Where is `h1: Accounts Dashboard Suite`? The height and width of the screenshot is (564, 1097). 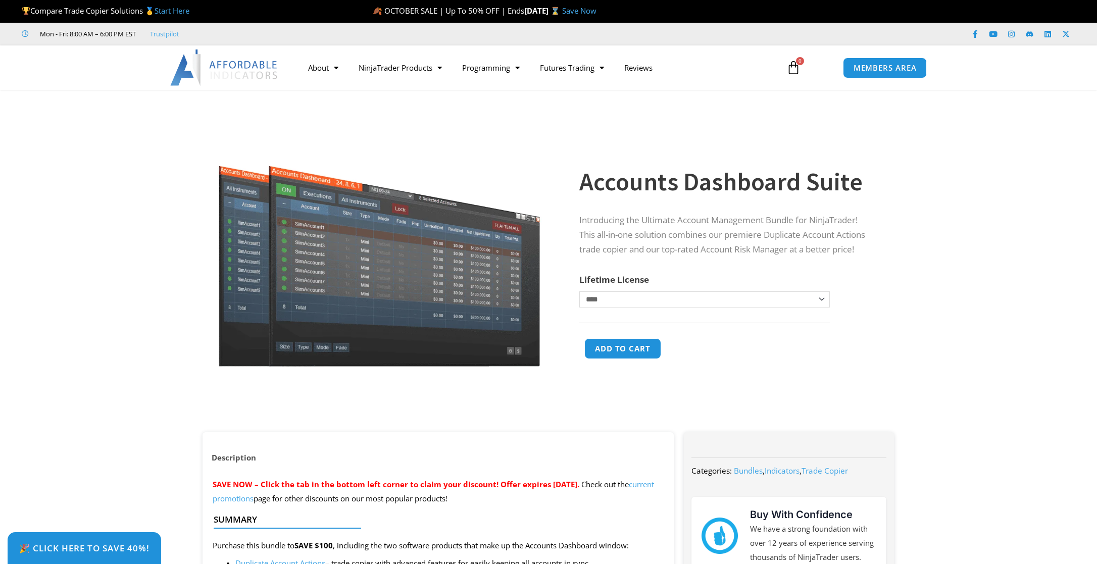
h1: Accounts Dashboard Suite is located at coordinates (727, 182).